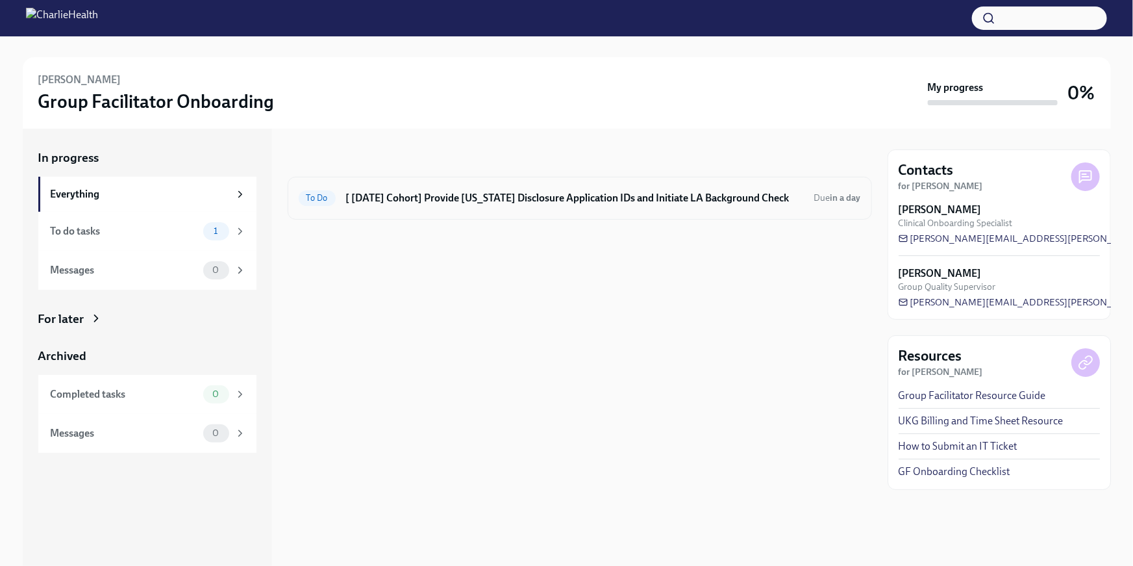  What do you see at coordinates (948, 286) in the screenshot?
I see `span: Group Quality Supervisor` at bounding box center [948, 286].